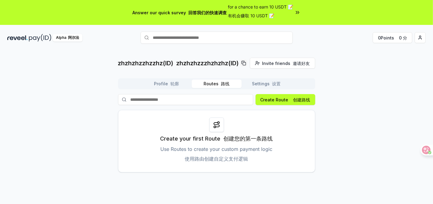 The width and height of the screenshot is (433, 204). Describe the element at coordinates (74, 37) in the screenshot. I see `font: 阿尔法` at that location.